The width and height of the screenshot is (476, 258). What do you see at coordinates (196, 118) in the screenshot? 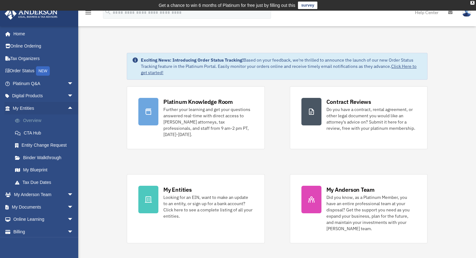
I see `a: Platinum Knowledge Room Further your learning and get your questions answered real-time with dire...` at bounding box center [196, 118].